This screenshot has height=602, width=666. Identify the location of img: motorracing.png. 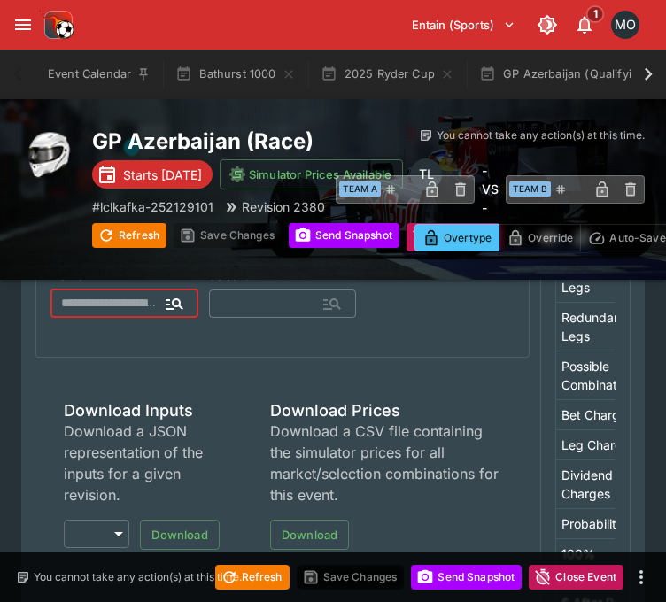
(50, 156).